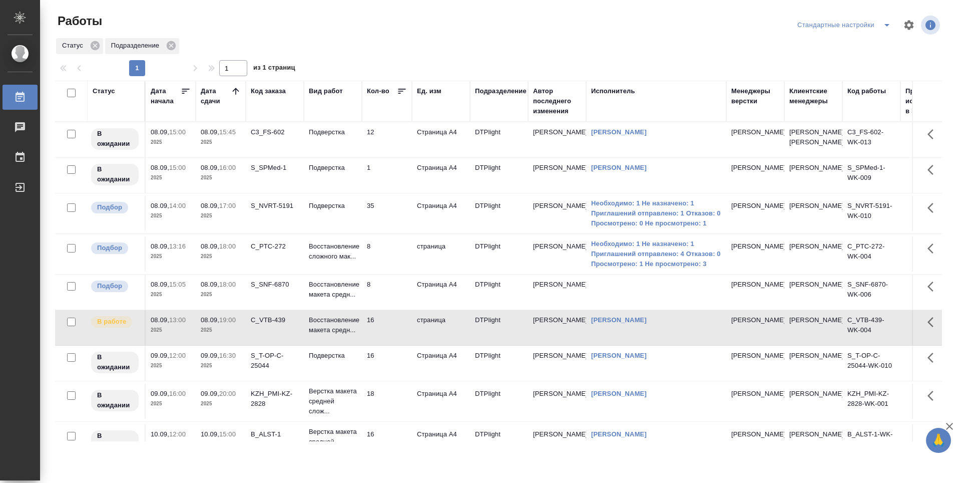  Describe the element at coordinates (115, 321) in the screenshot. I see `div: Исполнитель выполняет работу` at that location.